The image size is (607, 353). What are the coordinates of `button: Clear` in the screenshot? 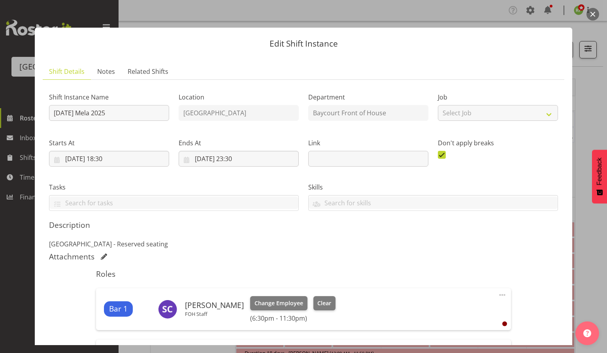 It's located at (324, 303).